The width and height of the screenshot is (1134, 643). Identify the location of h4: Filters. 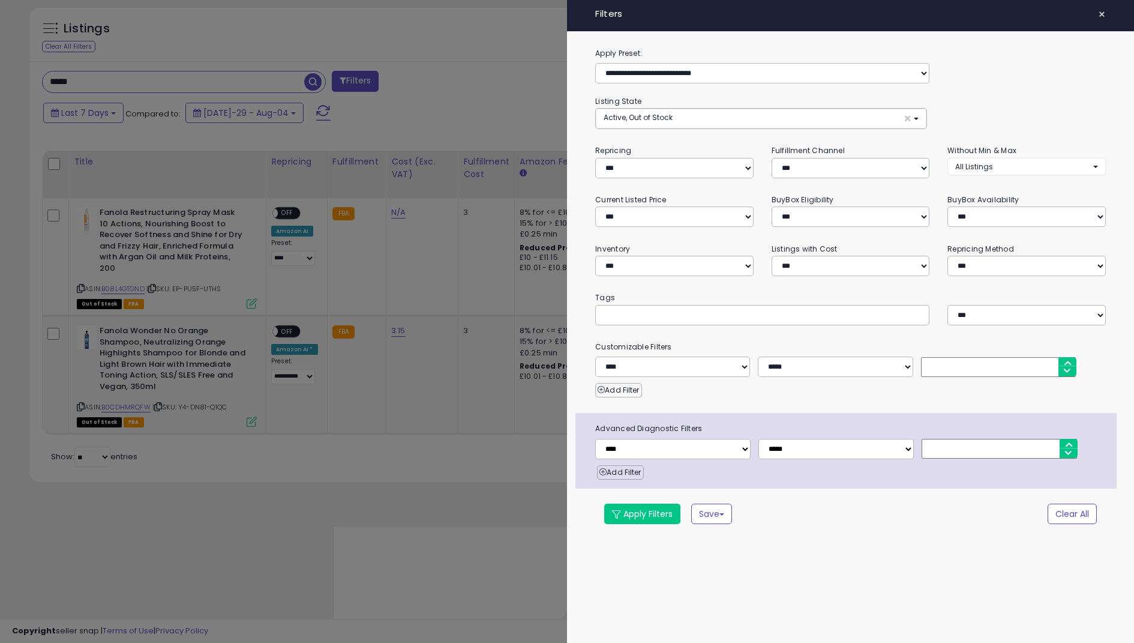
(850, 14).